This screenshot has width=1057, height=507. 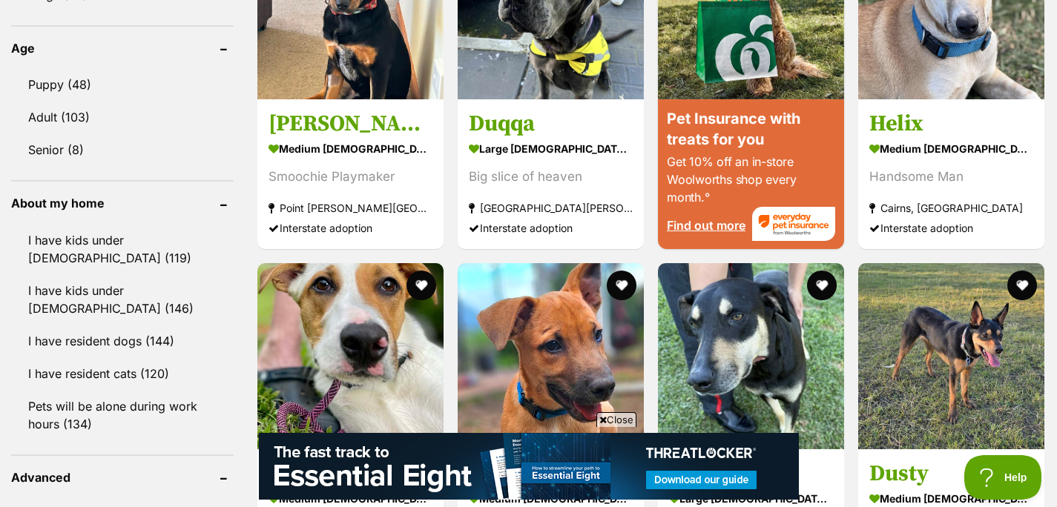 I want to click on div: Handsome Man, so click(x=951, y=177).